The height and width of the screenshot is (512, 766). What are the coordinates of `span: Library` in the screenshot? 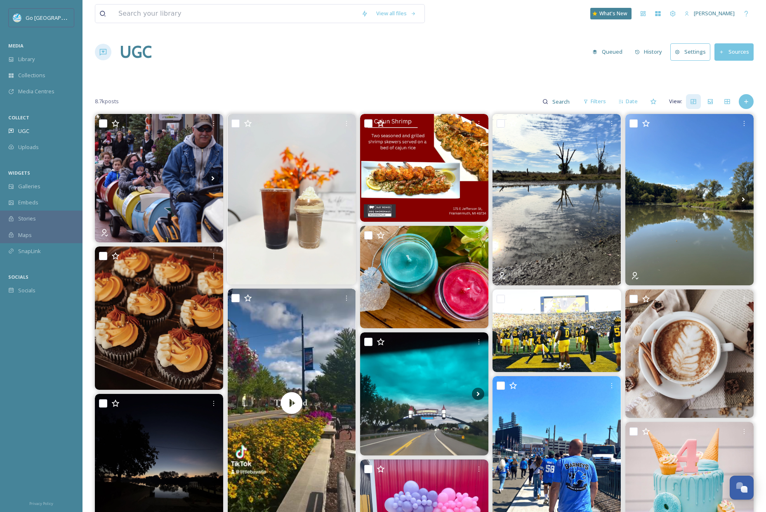 It's located at (26, 59).